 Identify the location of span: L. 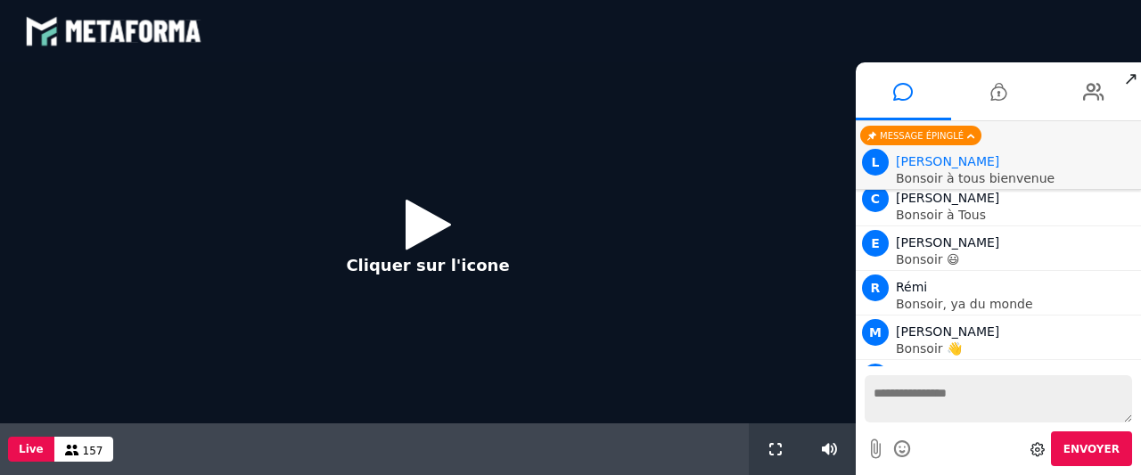
(875, 162).